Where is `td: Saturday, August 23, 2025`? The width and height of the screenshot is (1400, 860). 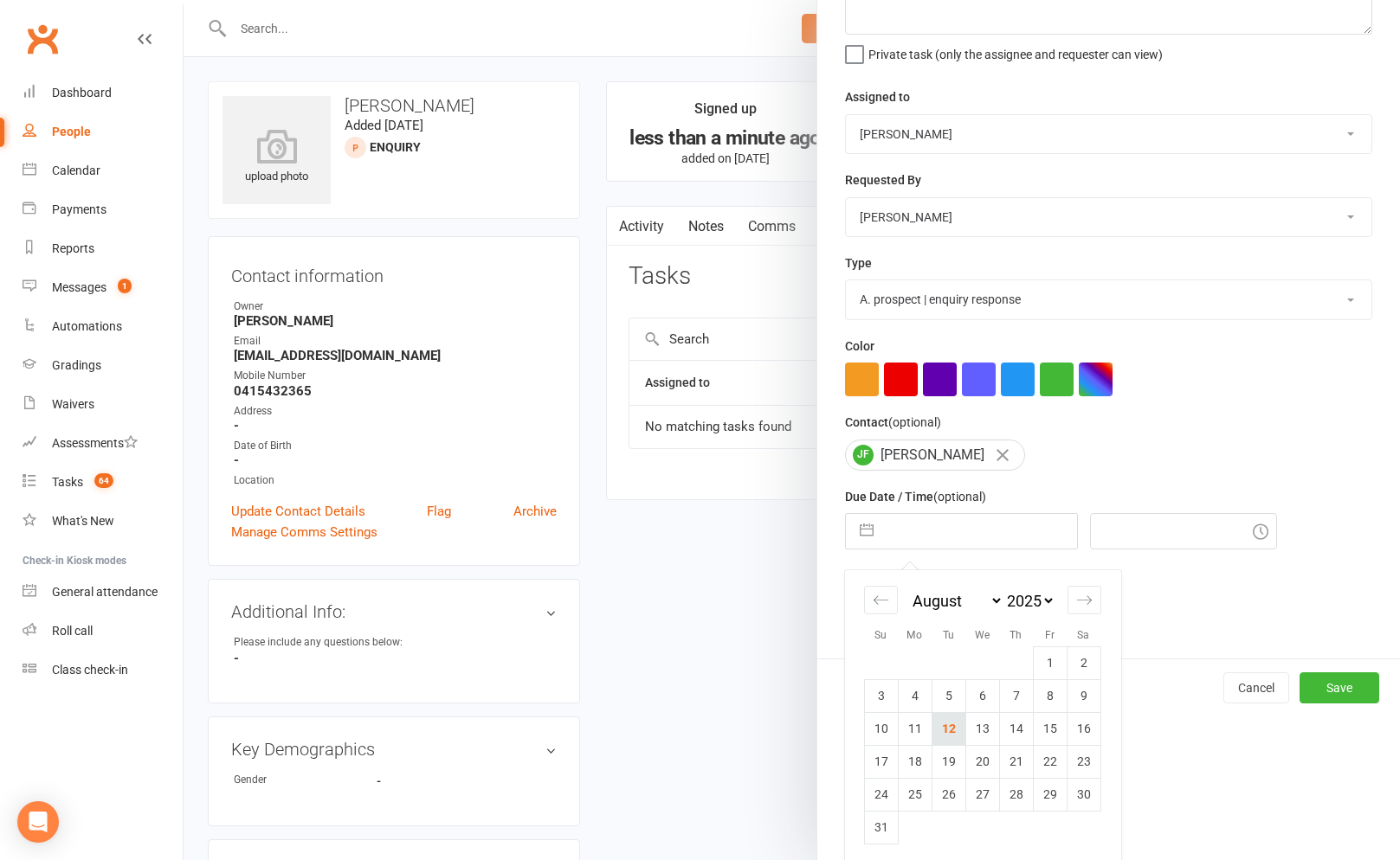
td: Saturday, August 23, 2025 is located at coordinates (1083, 762).